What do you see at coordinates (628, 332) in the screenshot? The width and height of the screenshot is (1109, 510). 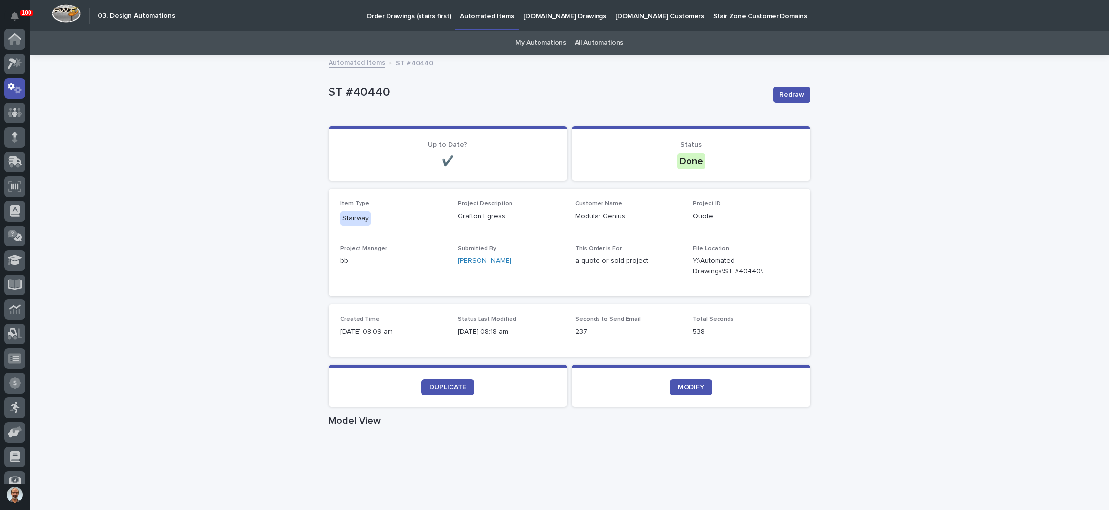 I see `p: 237` at bounding box center [628, 332].